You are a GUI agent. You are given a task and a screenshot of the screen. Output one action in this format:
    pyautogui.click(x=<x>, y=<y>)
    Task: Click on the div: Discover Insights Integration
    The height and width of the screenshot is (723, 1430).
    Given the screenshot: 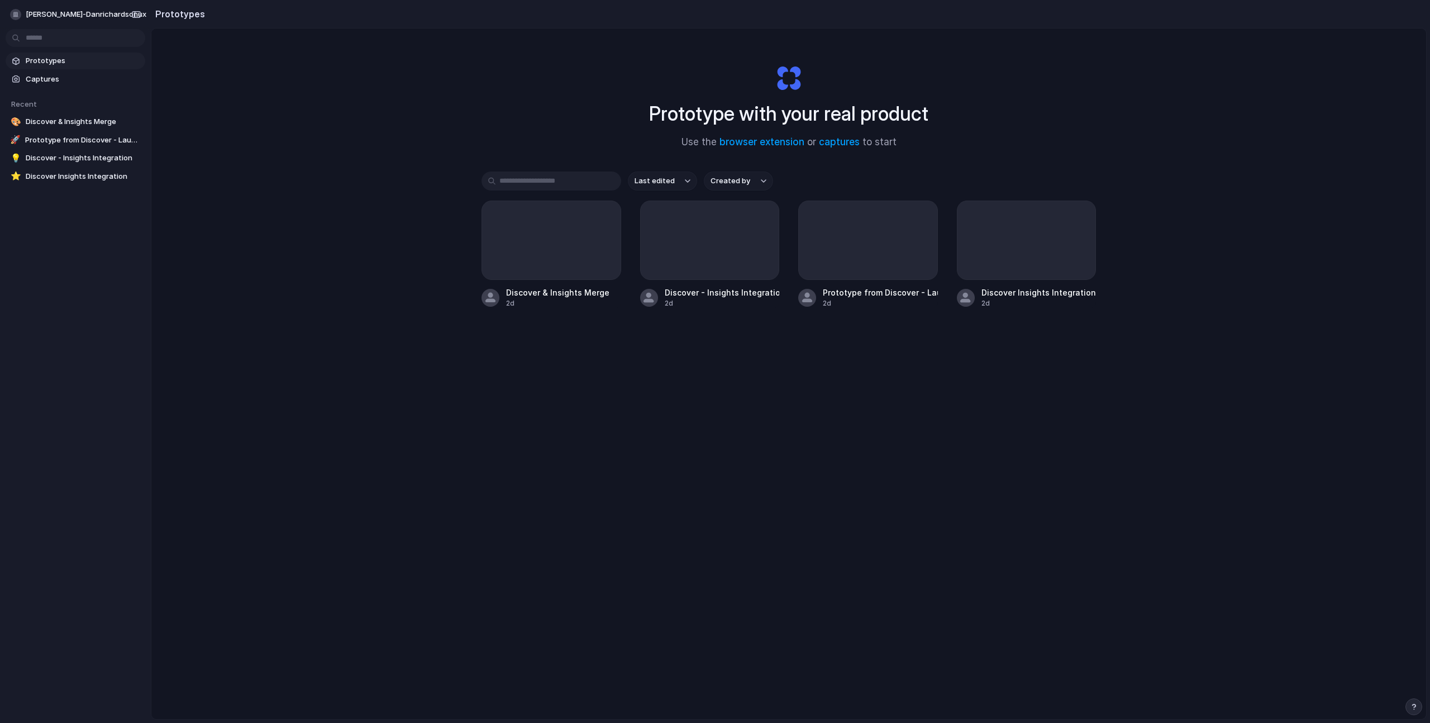 What is the action you would take?
    pyautogui.click(x=1038, y=292)
    